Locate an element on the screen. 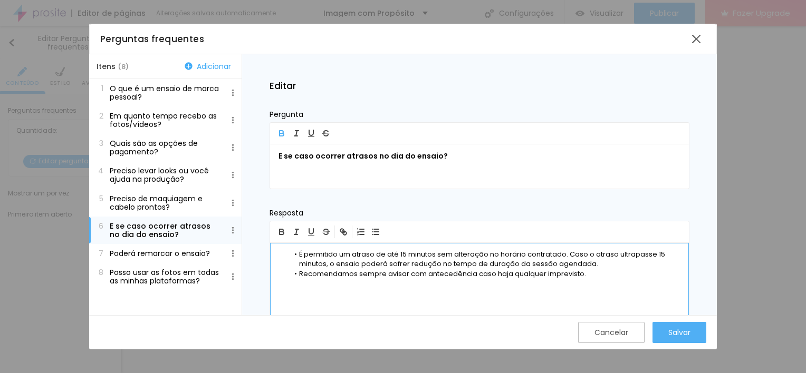 This screenshot has height=373, width=806. p: Posso usar as fotos em todas as minhas plataformas? is located at coordinates (165, 277).